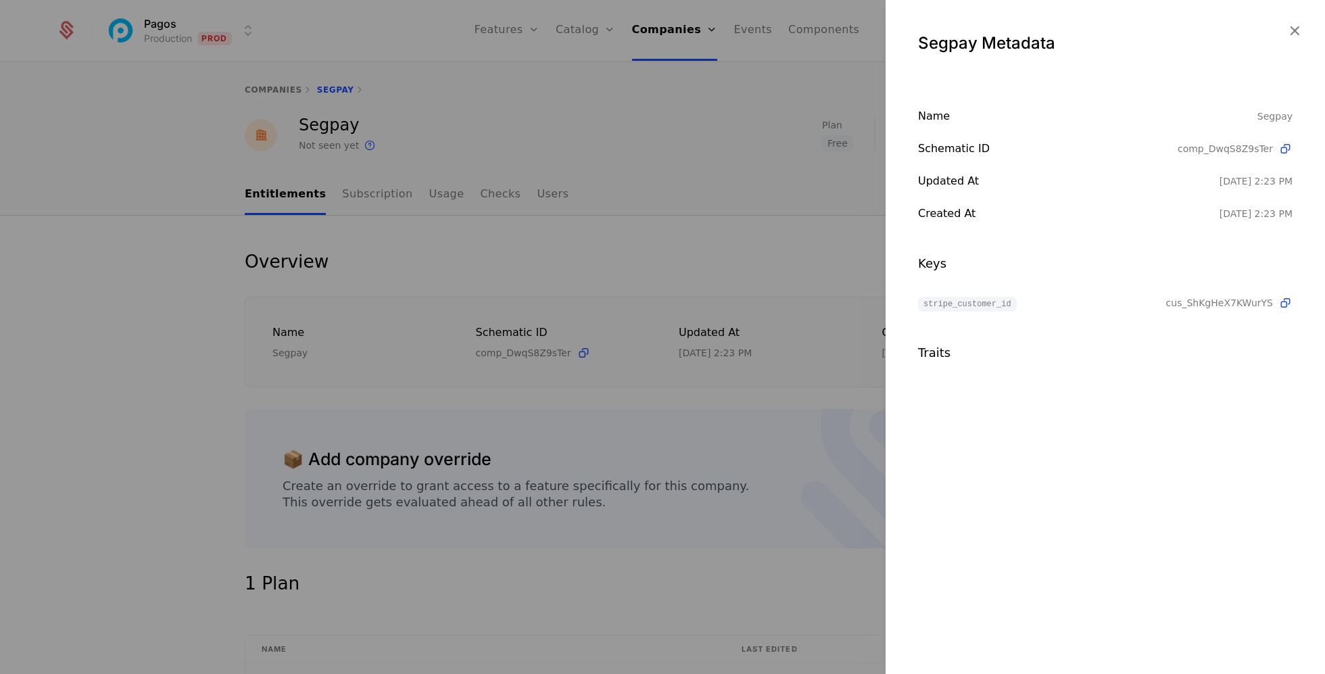 Image resolution: width=1325 pixels, height=674 pixels. I want to click on span: cus_ShKgHeX7KWurYS, so click(1219, 303).